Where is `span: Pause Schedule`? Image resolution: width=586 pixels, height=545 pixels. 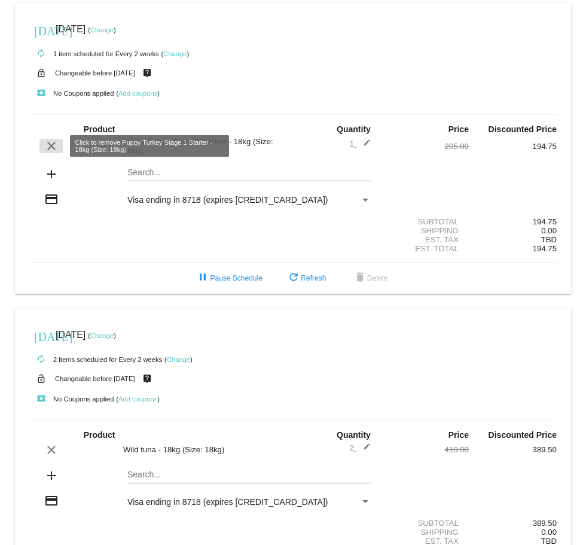
span: Pause Schedule is located at coordinates (228, 278).